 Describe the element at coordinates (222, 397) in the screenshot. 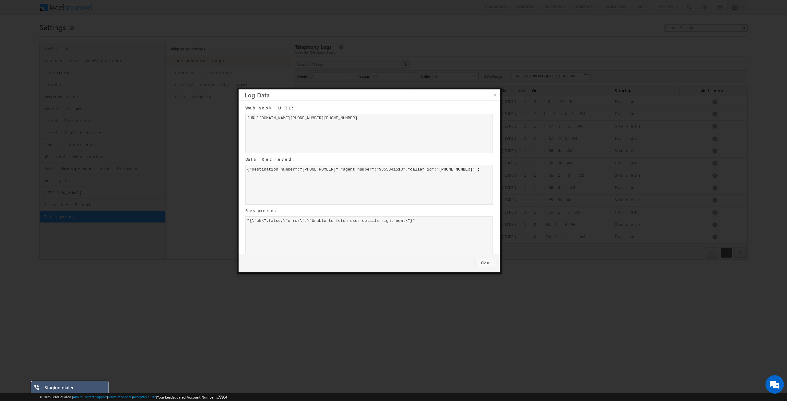

I see `span: 77804` at that location.